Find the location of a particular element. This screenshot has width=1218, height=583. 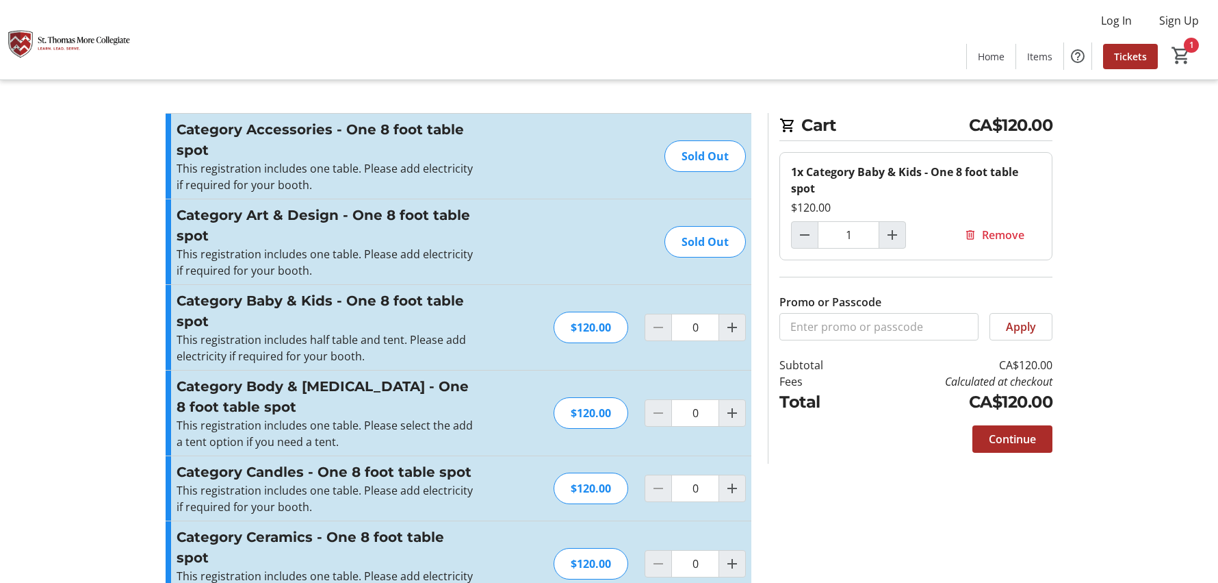

button: Apply is located at coordinates (1021, 327).